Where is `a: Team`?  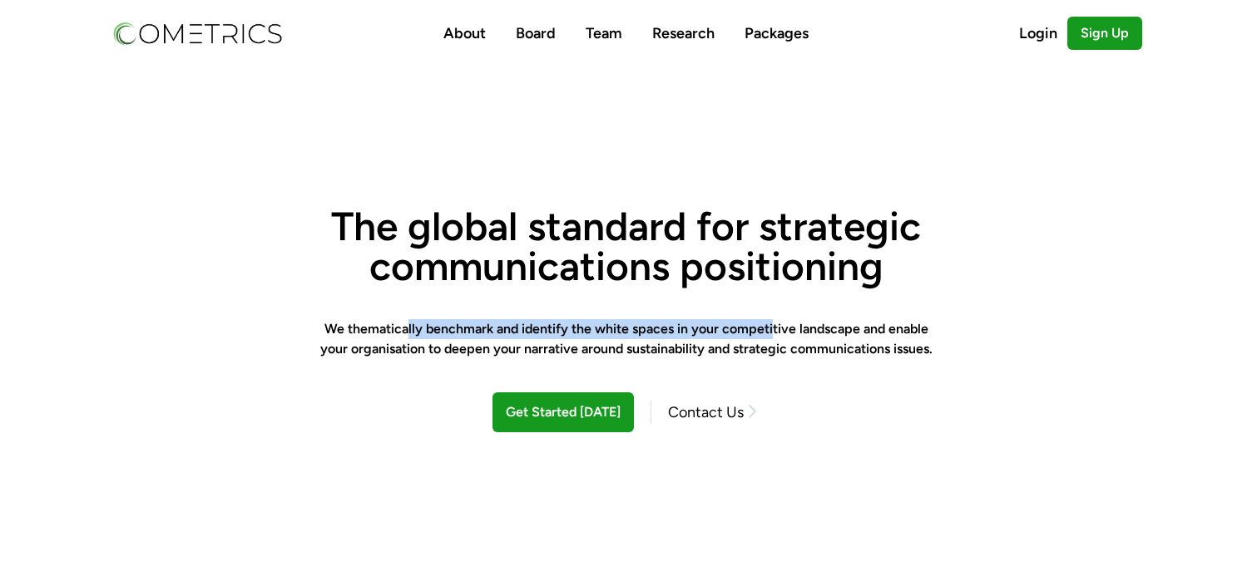 a: Team is located at coordinates (604, 33).